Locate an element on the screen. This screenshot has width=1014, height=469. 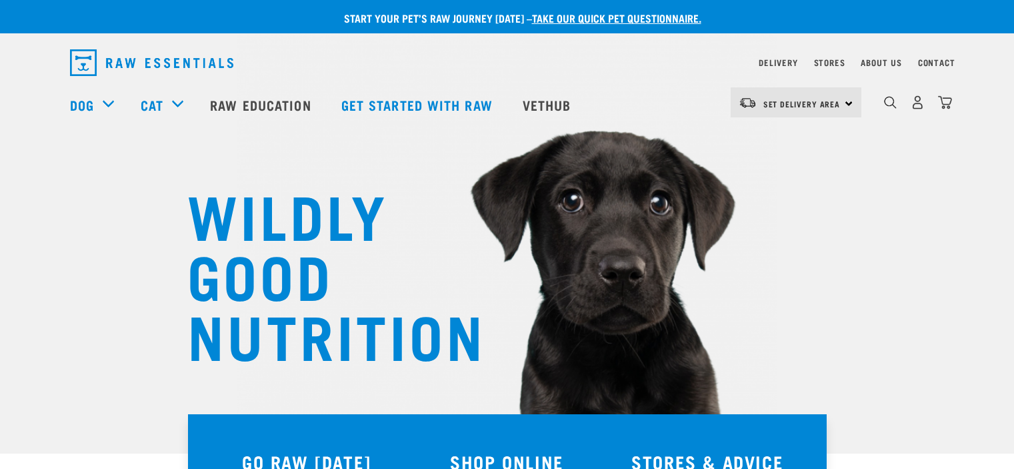
img: user.png is located at coordinates (917, 102).